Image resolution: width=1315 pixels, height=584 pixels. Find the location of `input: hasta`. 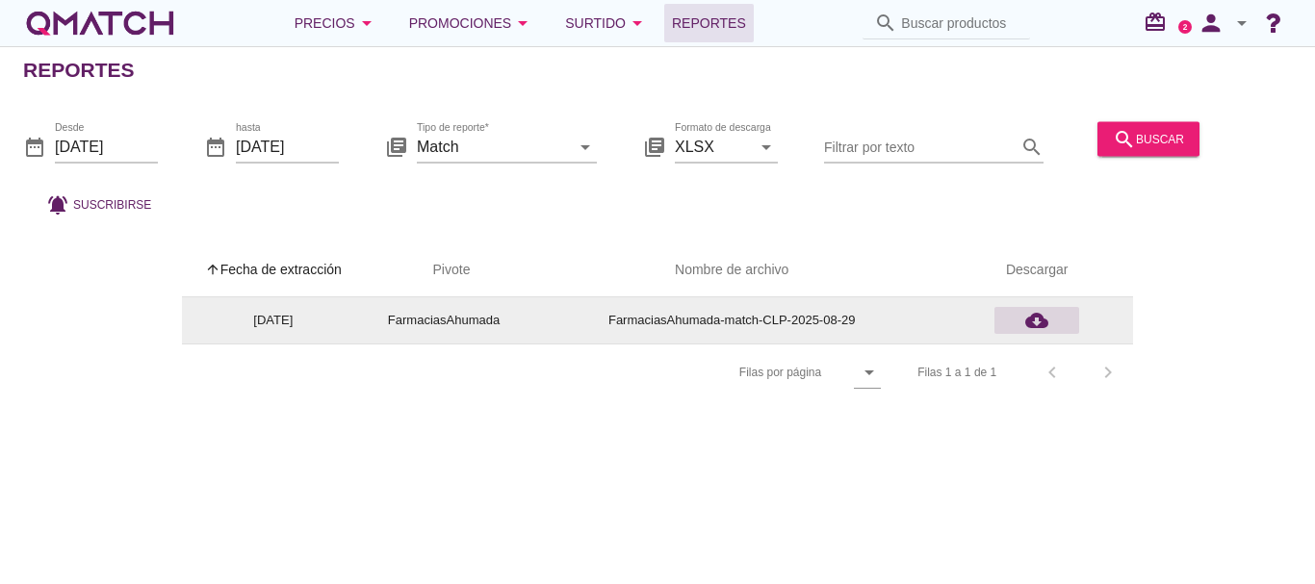

input: hasta is located at coordinates (287, 146).